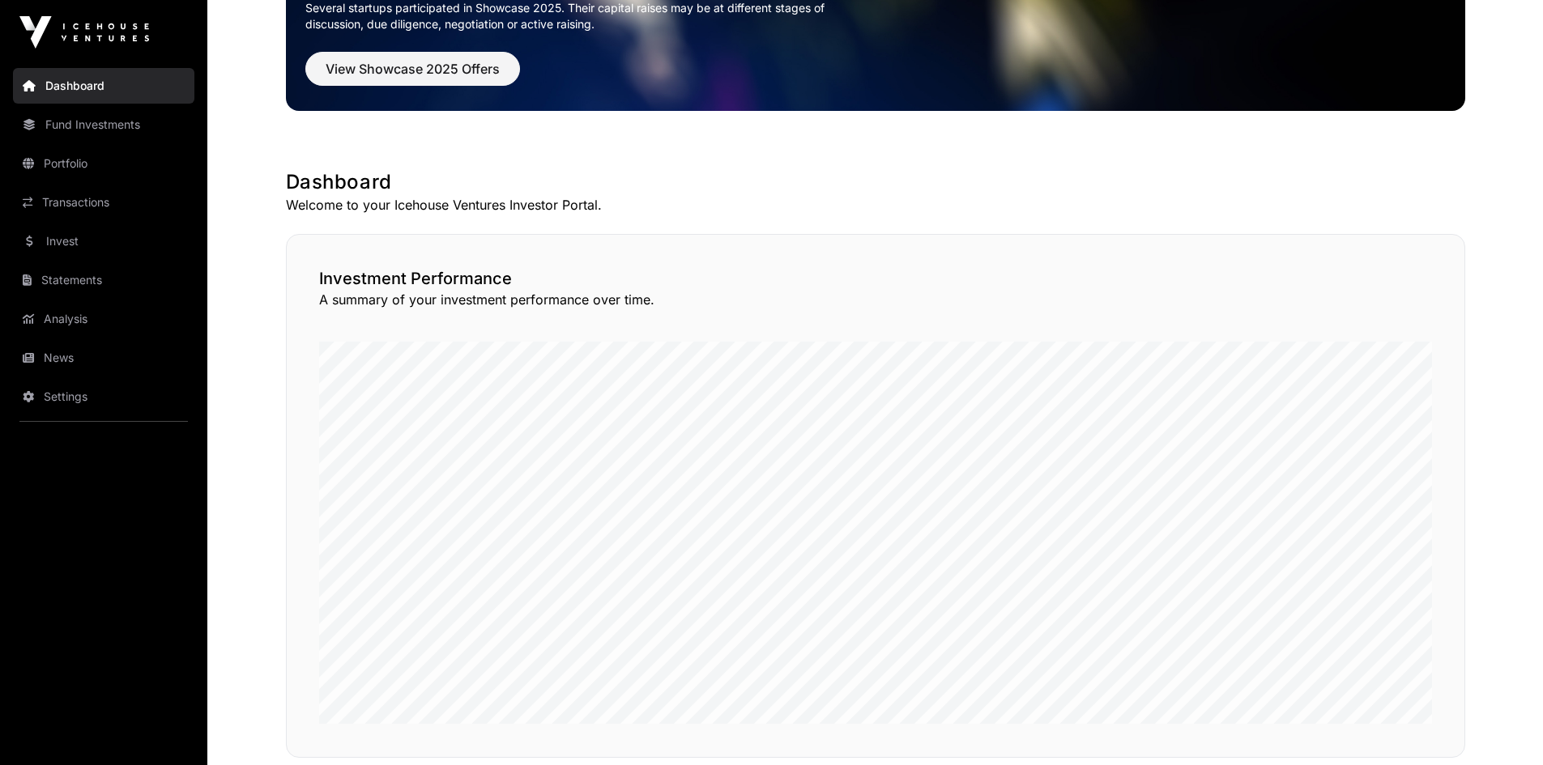 This screenshot has height=765, width=1543. I want to click on a: Fund Investments, so click(104, 125).